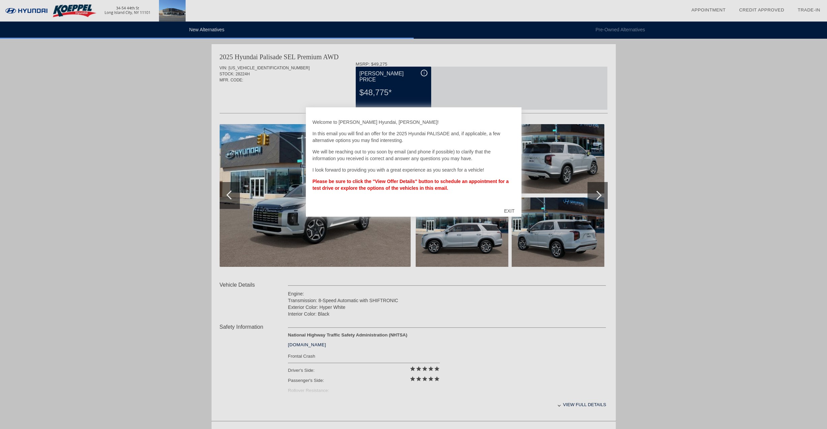  I want to click on strong: Please be sure to click the "View Offer Details" button to schedule an appointment for a test dri..., so click(410, 185).